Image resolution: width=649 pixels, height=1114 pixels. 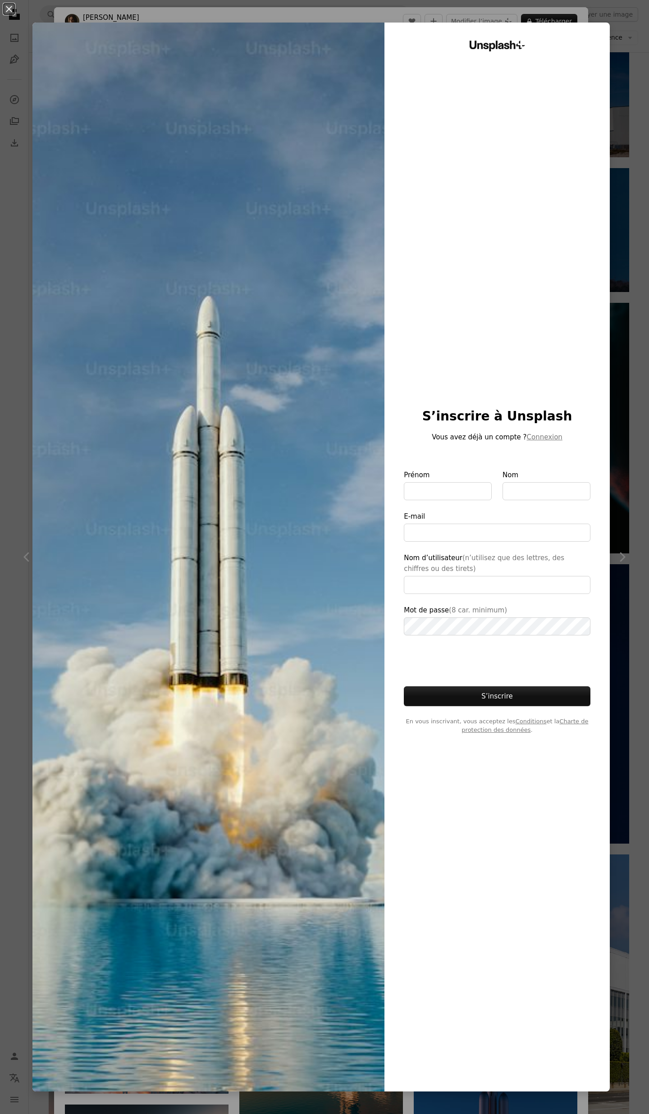 What do you see at coordinates (497, 620) in the screenshot?
I see `label: Mot de passe` at bounding box center [497, 620].